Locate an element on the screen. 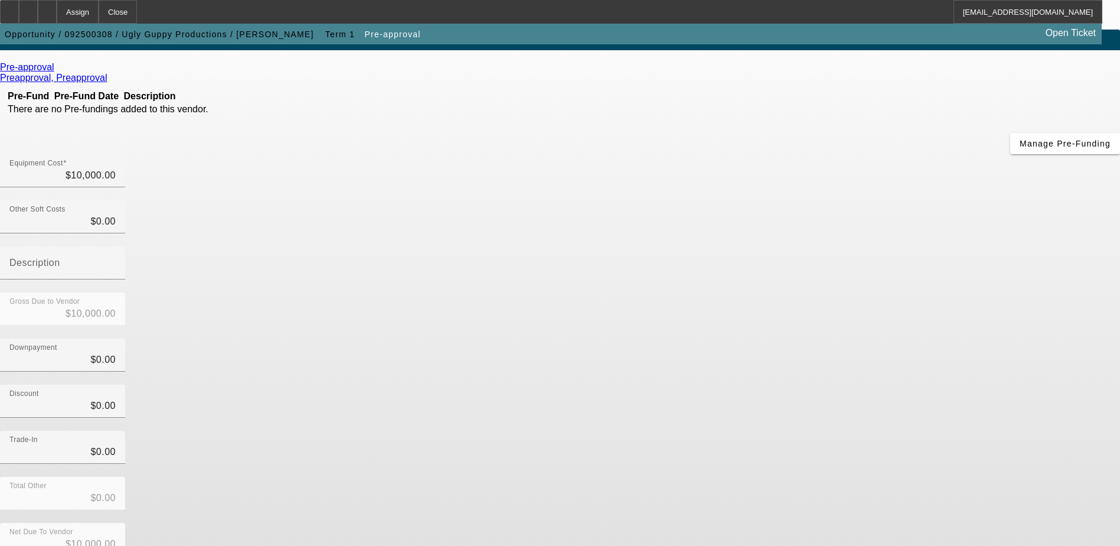 This screenshot has width=1120, height=546. mat-label: Downpayment is located at coordinates (33, 347).